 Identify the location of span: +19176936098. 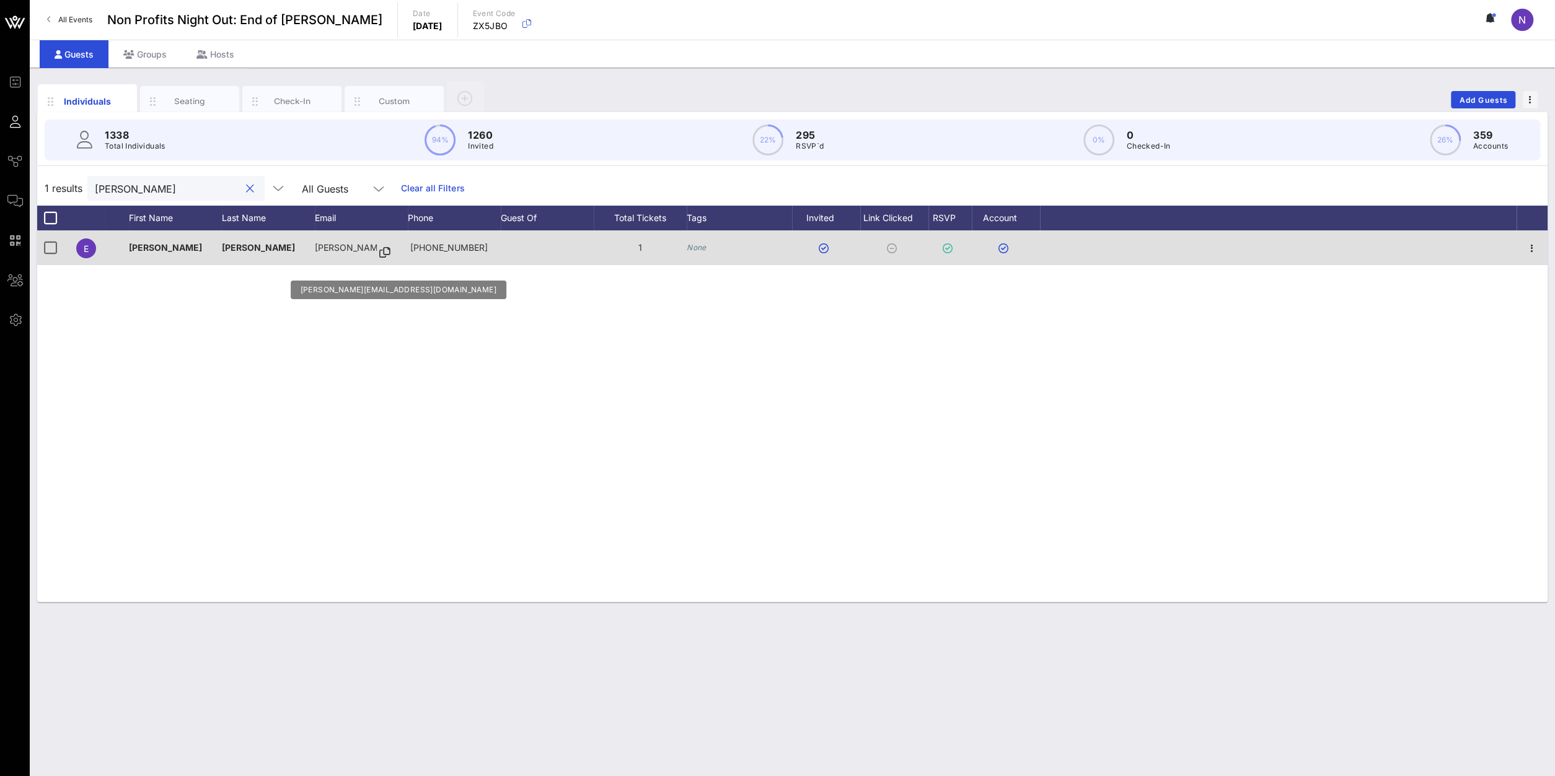
(449, 247).